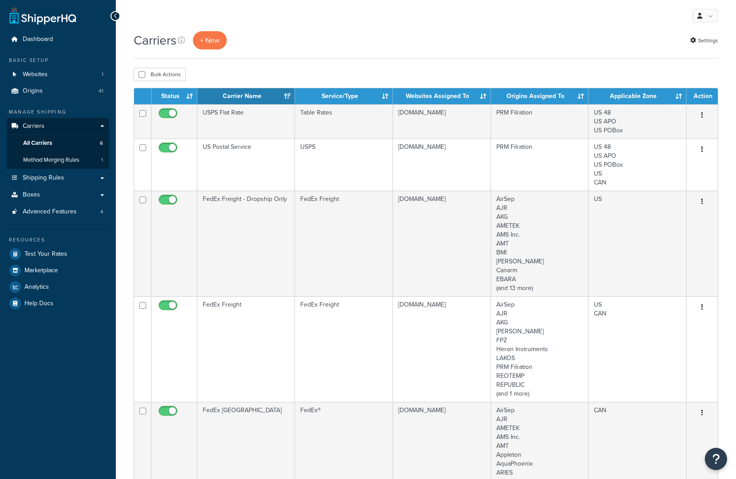 The width and height of the screenshot is (736, 479). I want to click on a: Help Docs, so click(58, 303).